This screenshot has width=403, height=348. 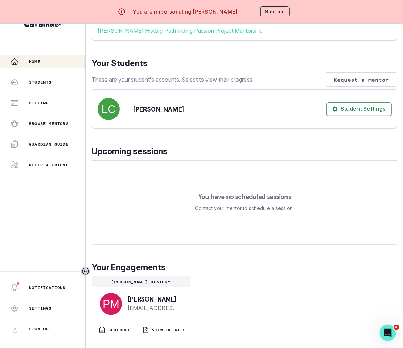 I want to click on span: 4, so click(x=396, y=328).